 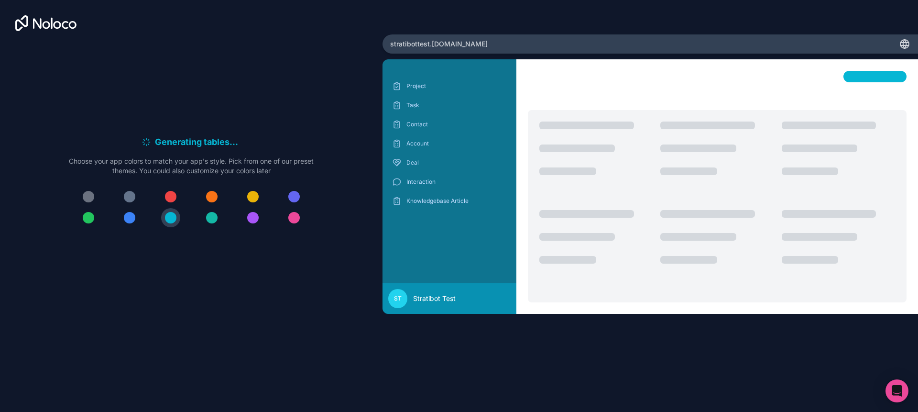 What do you see at coordinates (198, 142) in the screenshot?
I see `h6: Generating tables` at bounding box center [198, 142].